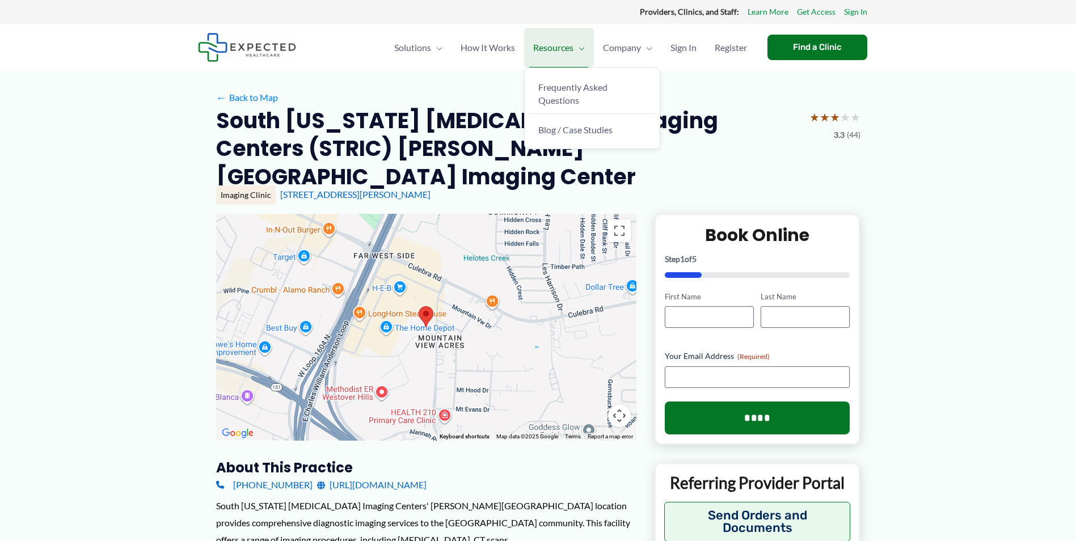 The width and height of the screenshot is (1076, 541). Describe the element at coordinates (247, 47) in the screenshot. I see `img: Expected Healthcare Logo - side, dark font, small` at that location.